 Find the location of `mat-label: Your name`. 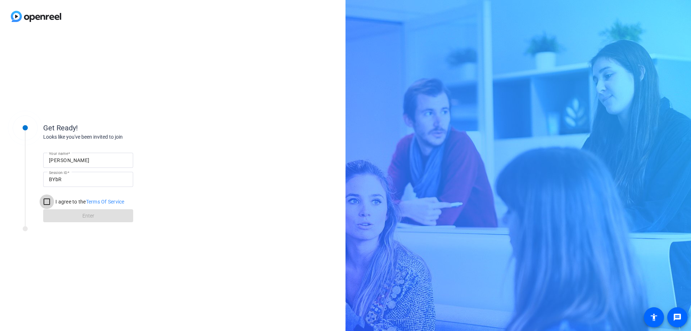

mat-label: Your name is located at coordinates (58, 153).